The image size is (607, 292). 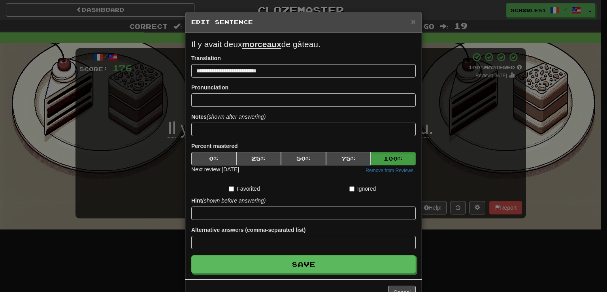 What do you see at coordinates (214, 158) in the screenshot?
I see `button: 0%` at bounding box center [214, 158].